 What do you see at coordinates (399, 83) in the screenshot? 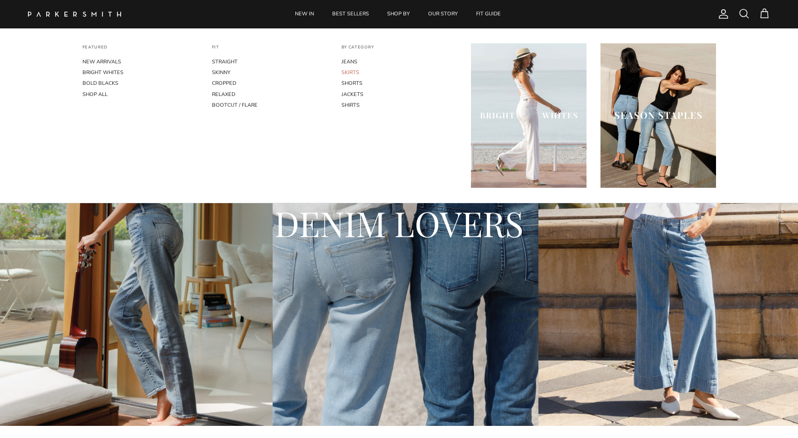
I see `a: SHORTS` at bounding box center [399, 83].